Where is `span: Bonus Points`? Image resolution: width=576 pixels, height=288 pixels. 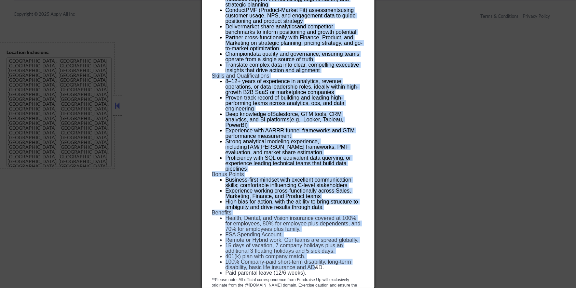
span: Bonus Points is located at coordinates (228, 174).